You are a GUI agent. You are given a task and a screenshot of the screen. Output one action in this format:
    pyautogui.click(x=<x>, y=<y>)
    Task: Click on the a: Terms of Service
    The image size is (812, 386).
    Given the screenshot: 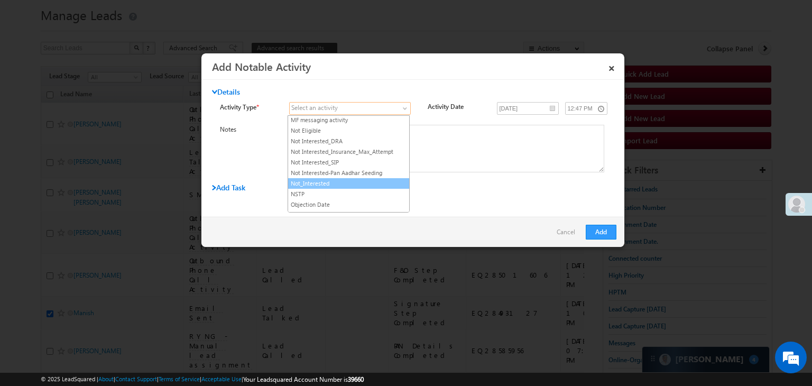 What is the action you would take?
    pyautogui.click(x=179, y=378)
    